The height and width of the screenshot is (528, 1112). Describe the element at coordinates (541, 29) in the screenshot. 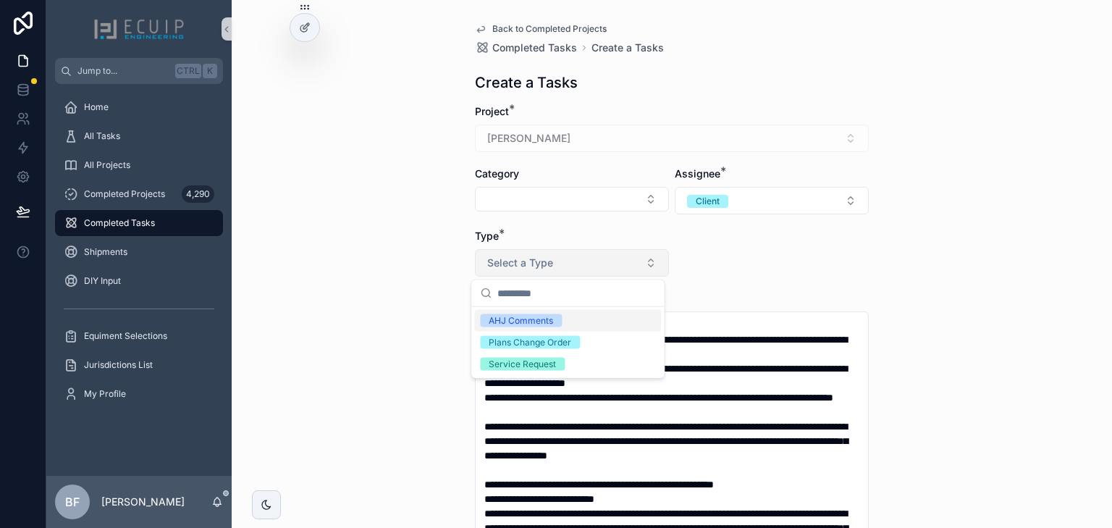

I see `a: Back to Completed Projects` at that location.